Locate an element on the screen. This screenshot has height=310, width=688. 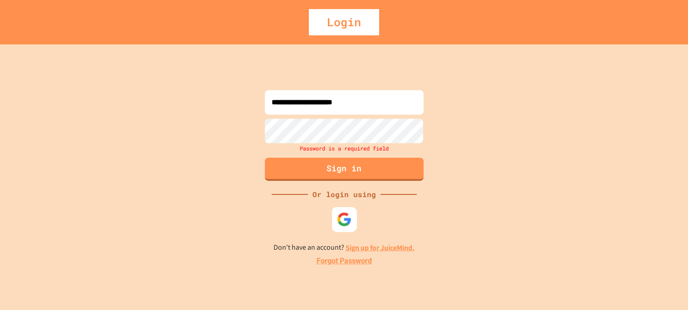
a: Sign up for JuiceMind. is located at coordinates (380, 248).